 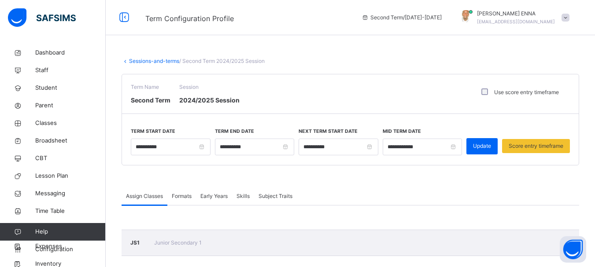 What do you see at coordinates (70, 194) in the screenshot?
I see `span: Messaging` at bounding box center [70, 194].